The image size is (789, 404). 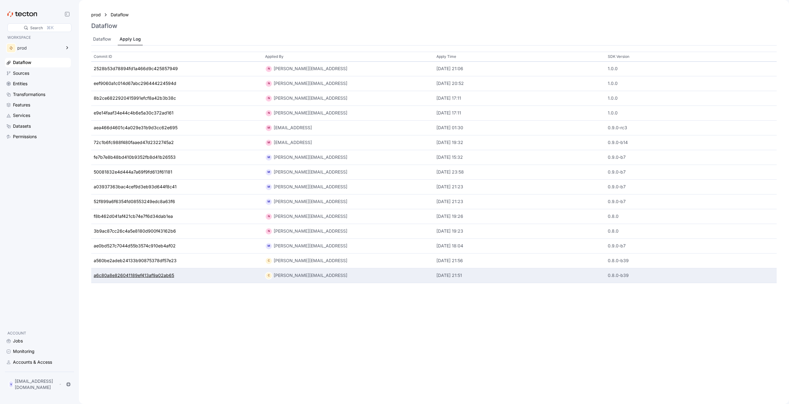 What do you see at coordinates (177, 261) in the screenshot?
I see `a: a560be2adeb24133b90875378df57e23` at bounding box center [177, 261].